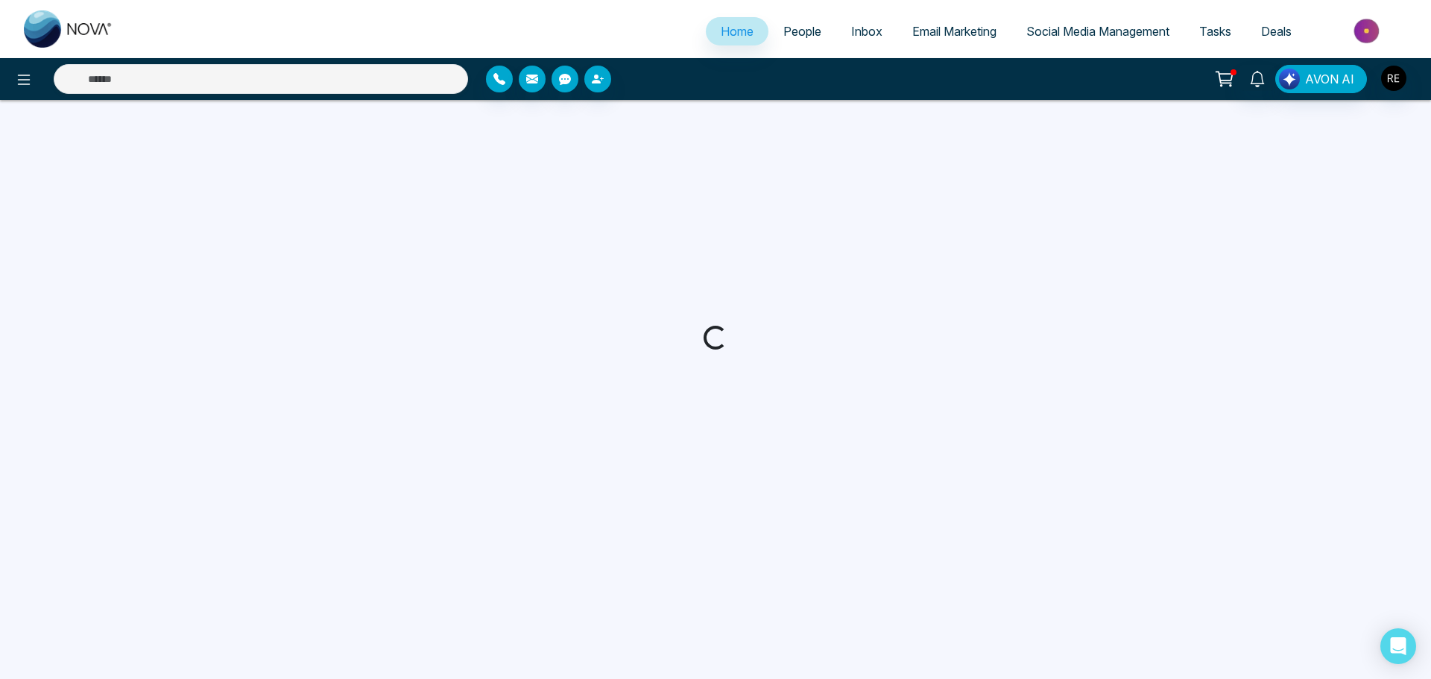 The width and height of the screenshot is (1431, 679). What do you see at coordinates (1394, 78) in the screenshot?
I see `img: User Avatar` at bounding box center [1394, 78].